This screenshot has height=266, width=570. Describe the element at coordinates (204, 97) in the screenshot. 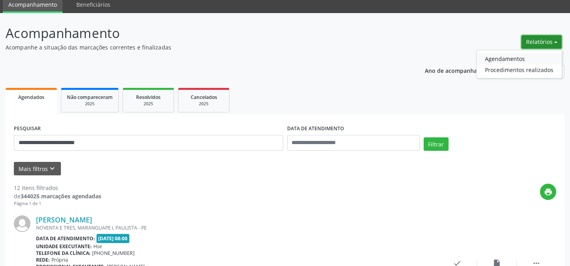

I see `span: Cancelados` at that location.